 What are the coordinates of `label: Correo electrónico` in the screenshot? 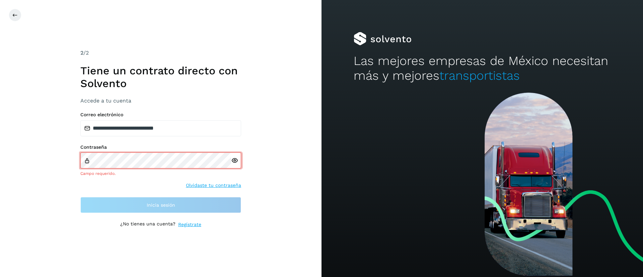 It's located at (161, 115).